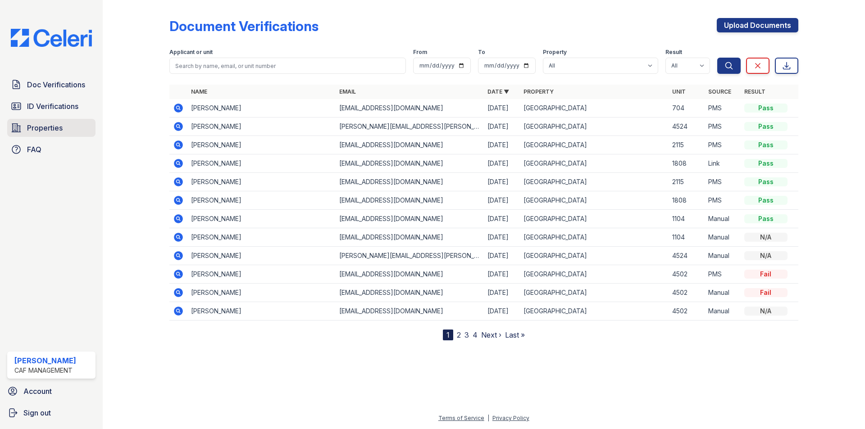  Describe the element at coordinates (51, 38) in the screenshot. I see `img: CE_Logo_Blue-a8612792a0a2168367f1c8372b55b34899dd931a85d93a1a3d3e32e68fde9ad4.png` at that location.